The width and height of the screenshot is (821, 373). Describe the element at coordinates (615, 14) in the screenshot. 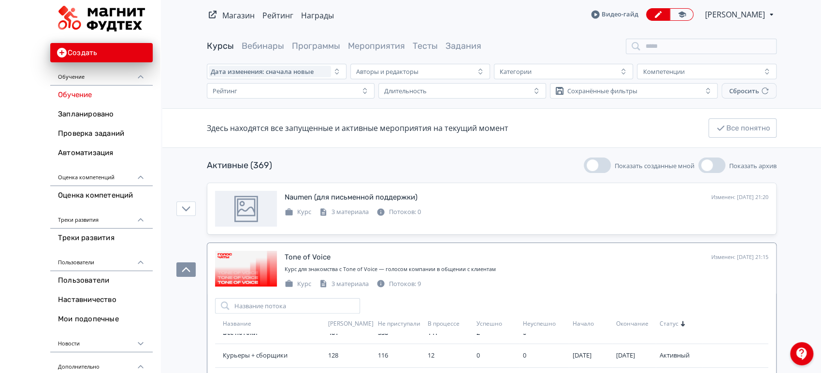

I see `a: Видео-гайд` at that location.